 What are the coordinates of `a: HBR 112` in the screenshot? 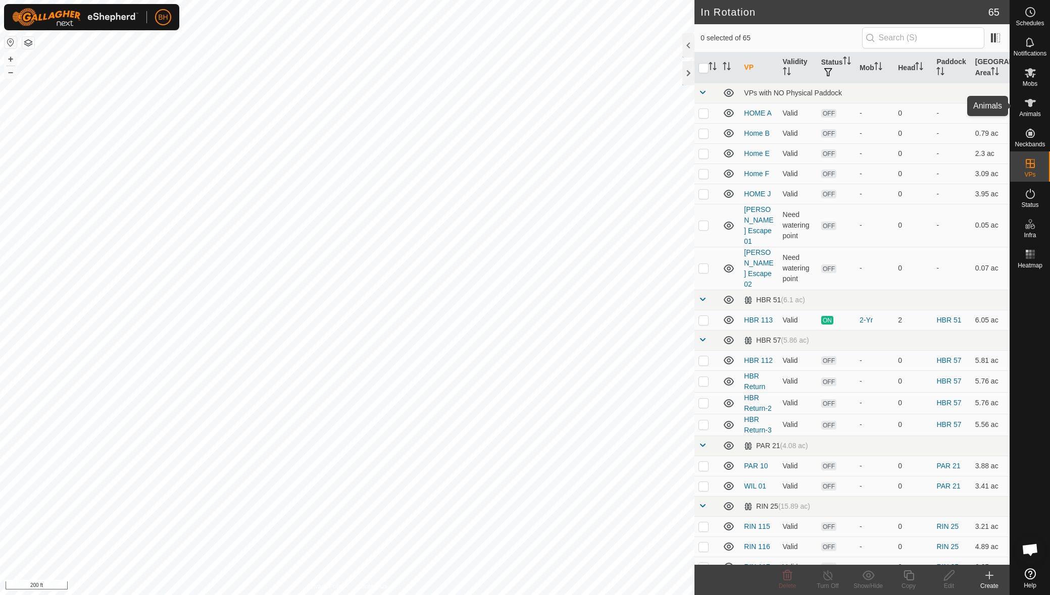 It's located at (758, 361).